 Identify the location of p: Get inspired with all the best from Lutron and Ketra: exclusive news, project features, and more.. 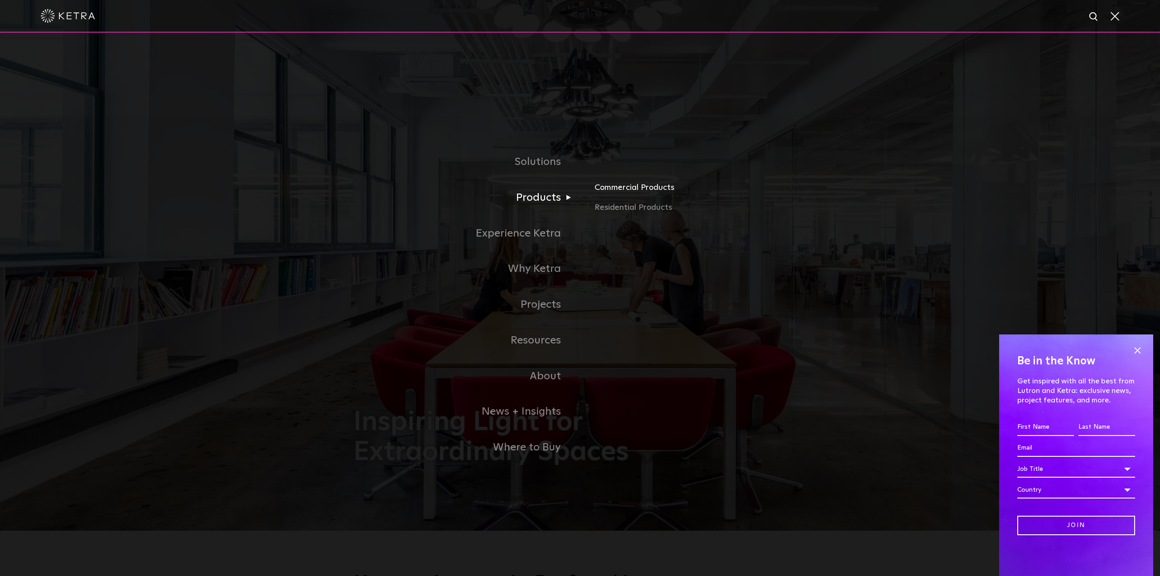
(1076, 391).